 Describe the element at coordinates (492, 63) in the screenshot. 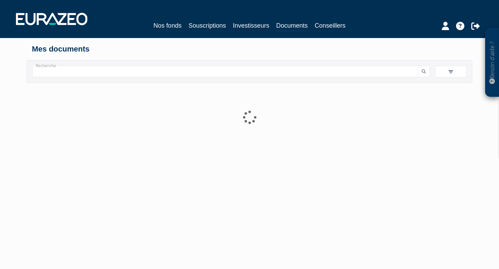

I see `p: Besoin d'aide ?` at that location.